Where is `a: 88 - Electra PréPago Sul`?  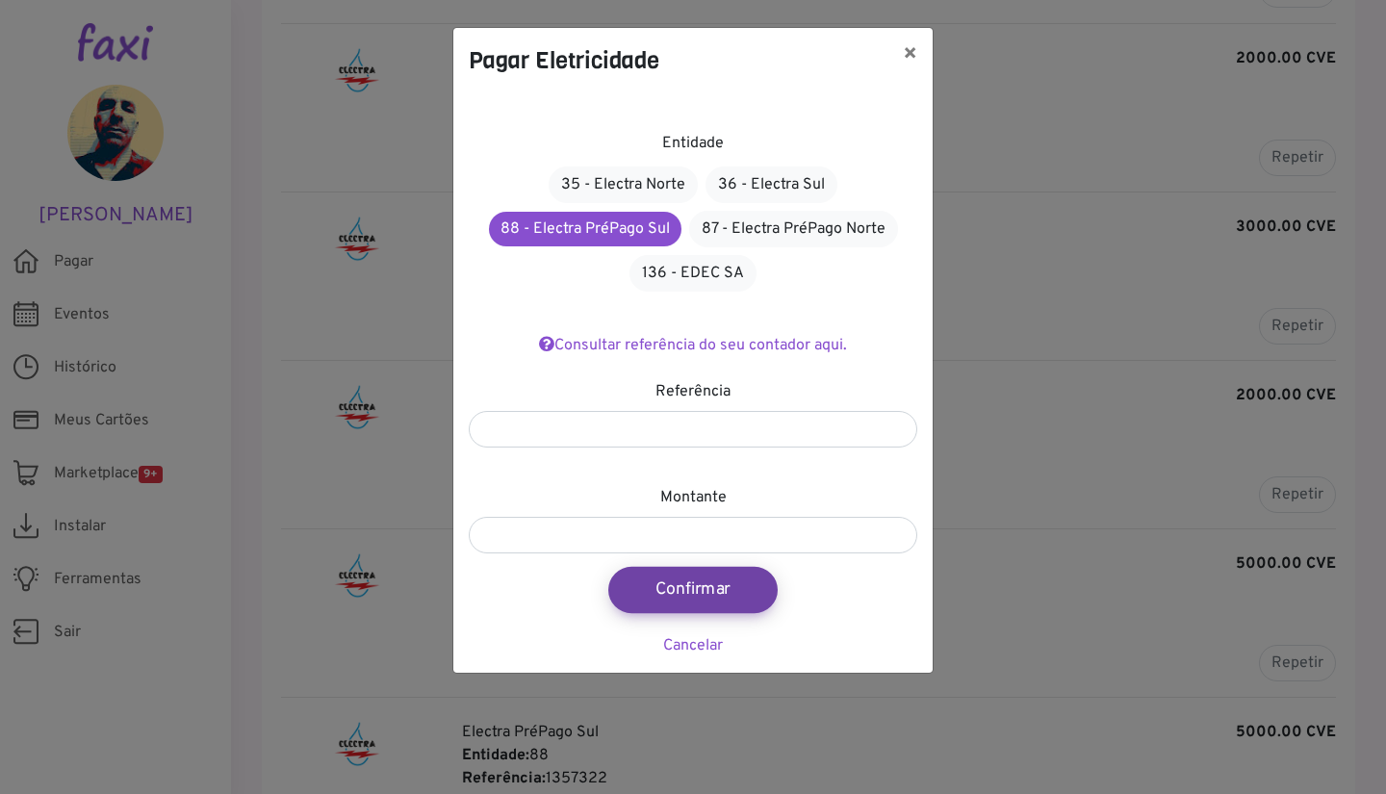 a: 88 - Electra PréPago Sul is located at coordinates (585, 229).